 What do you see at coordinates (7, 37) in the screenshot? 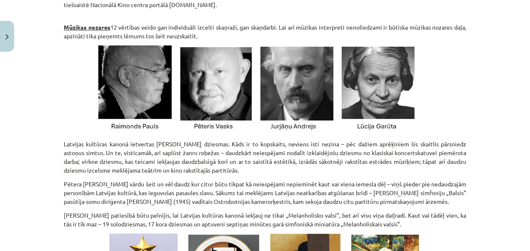
I see `img: icon-close-lesson-0947bae3869378f0d4975bcd49f059093ad1ed9edebbc8119c70593378902aed.svg` at bounding box center [7, 37].